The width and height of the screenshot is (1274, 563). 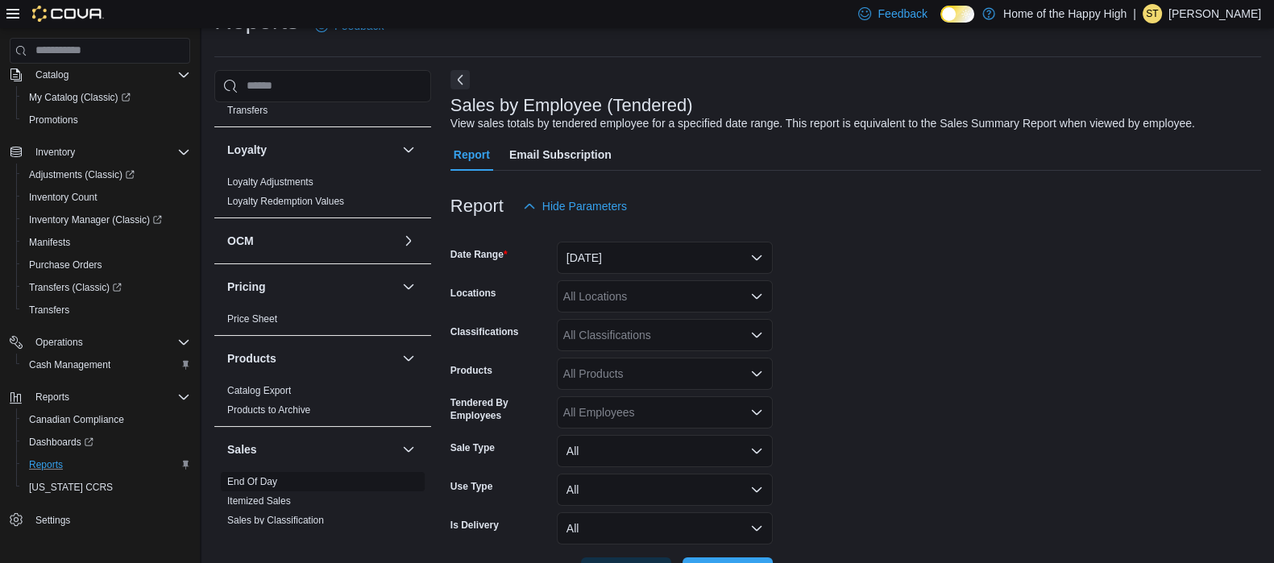 What do you see at coordinates (100, 152) in the screenshot?
I see `button: Inventory` at bounding box center [100, 152].